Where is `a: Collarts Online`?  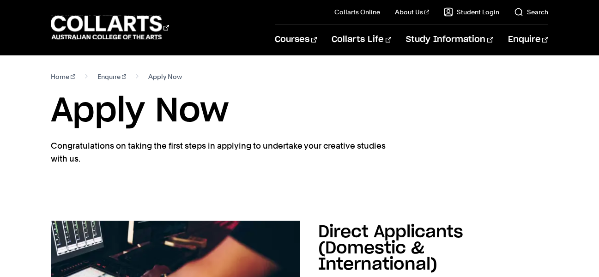
a: Collarts Online is located at coordinates (357, 12).